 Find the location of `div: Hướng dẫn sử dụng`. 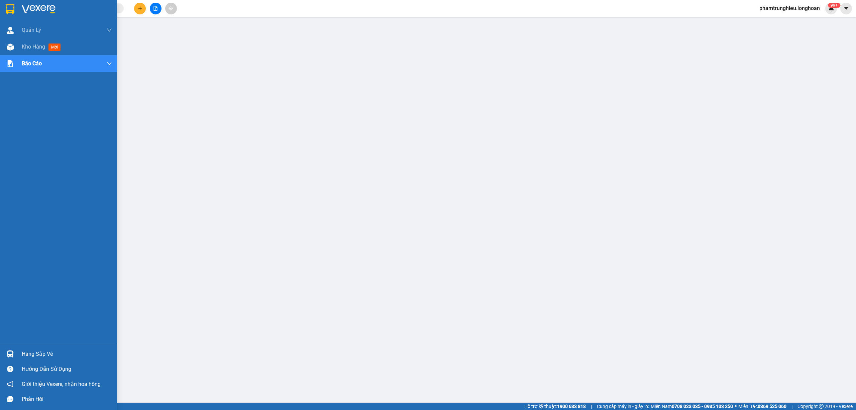

div: Hướng dẫn sử dụng is located at coordinates (67, 369).